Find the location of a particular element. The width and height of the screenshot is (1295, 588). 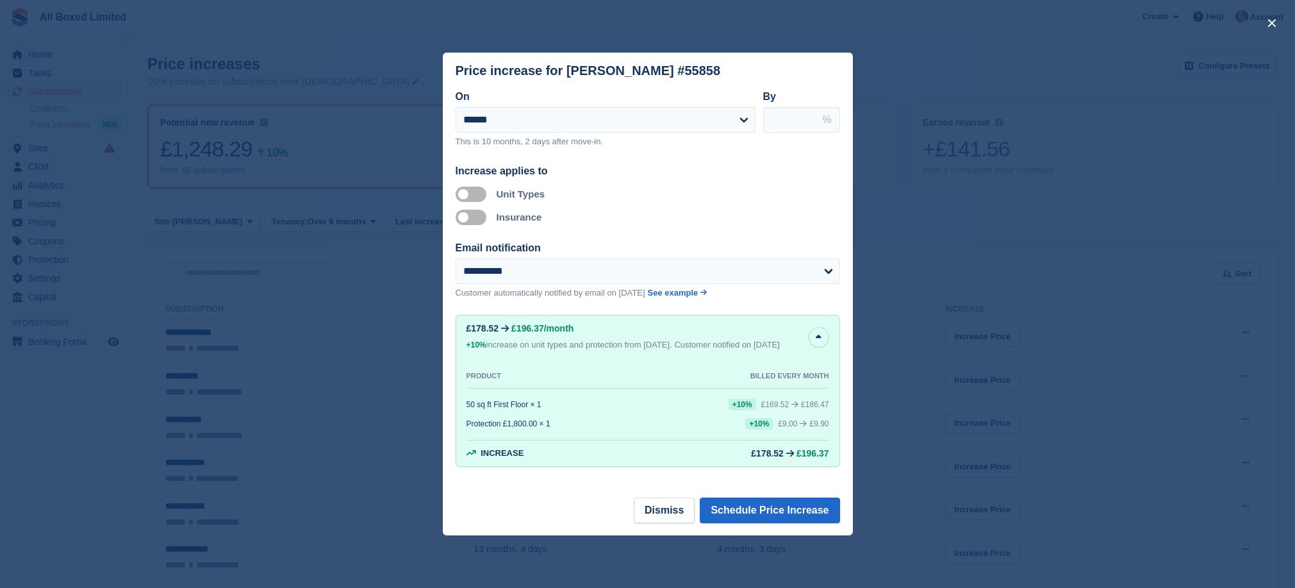

div: £169.52 is located at coordinates (775, 404).